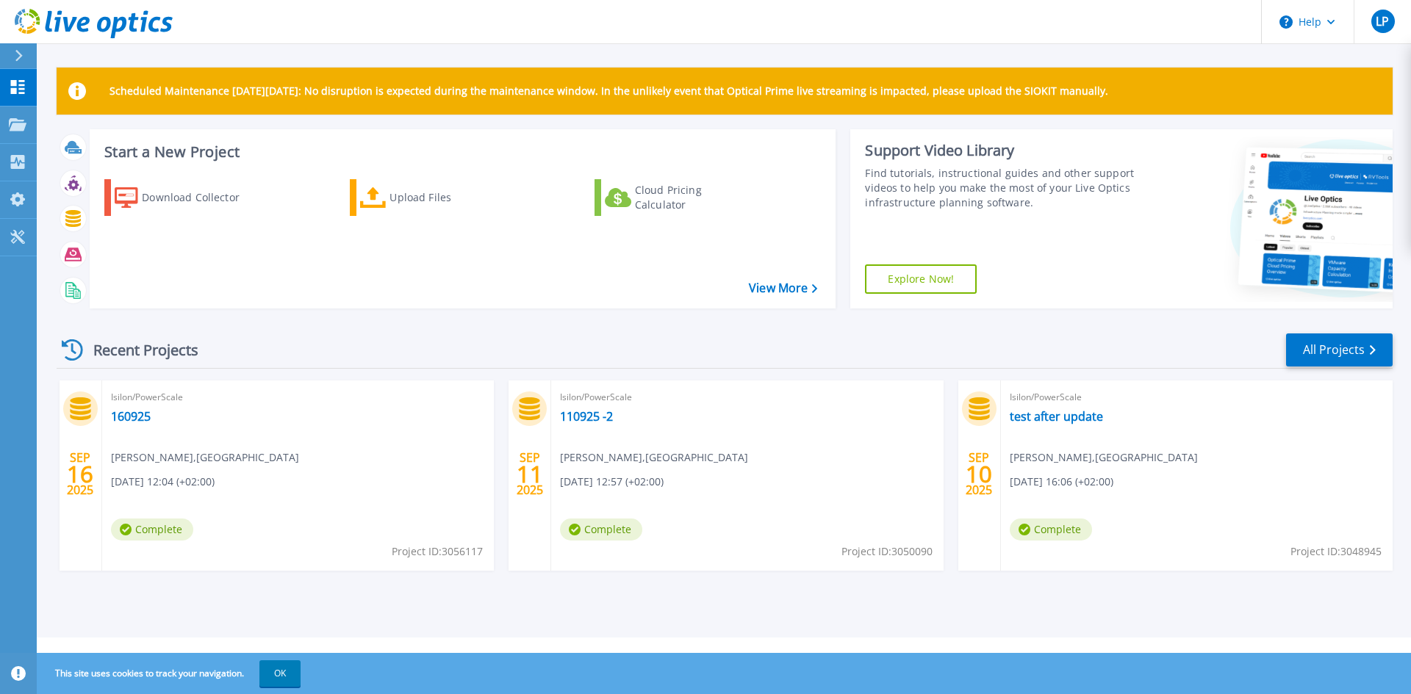 This screenshot has height=694, width=1411. Describe the element at coordinates (783, 288) in the screenshot. I see `a: View More` at that location.